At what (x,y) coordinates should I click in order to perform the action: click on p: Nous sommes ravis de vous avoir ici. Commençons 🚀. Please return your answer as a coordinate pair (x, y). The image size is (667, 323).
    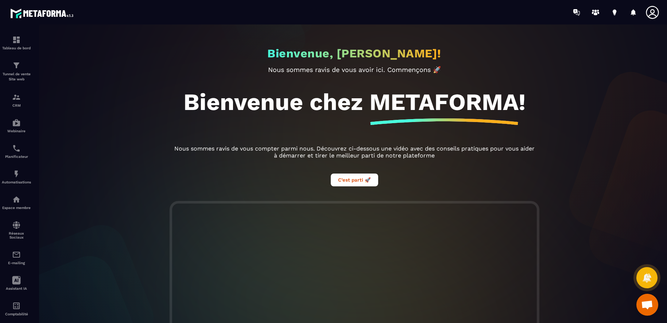
    Looking at the image, I should click on (355, 69).